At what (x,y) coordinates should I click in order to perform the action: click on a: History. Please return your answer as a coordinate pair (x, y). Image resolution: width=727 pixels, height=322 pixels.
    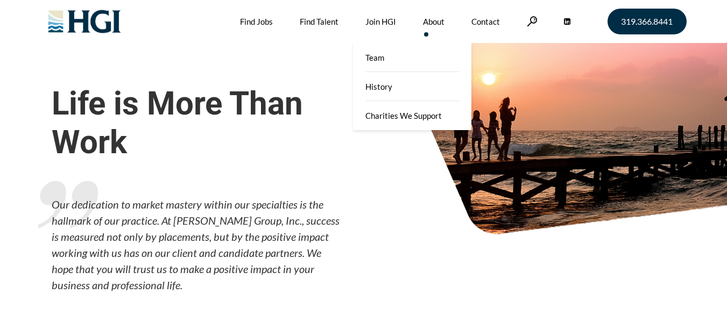
    Looking at the image, I should click on (412, 87).